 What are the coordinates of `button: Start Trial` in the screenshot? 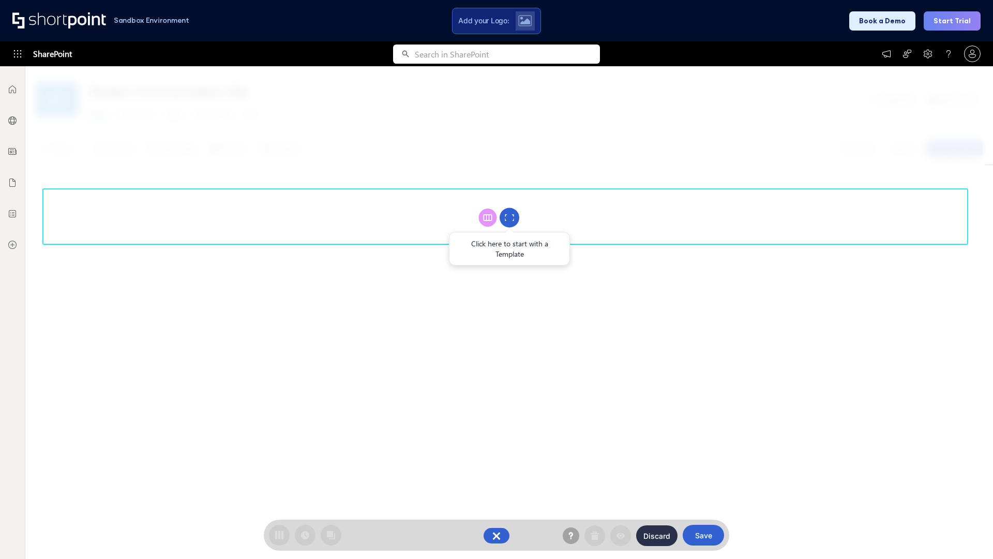 It's located at (952, 21).